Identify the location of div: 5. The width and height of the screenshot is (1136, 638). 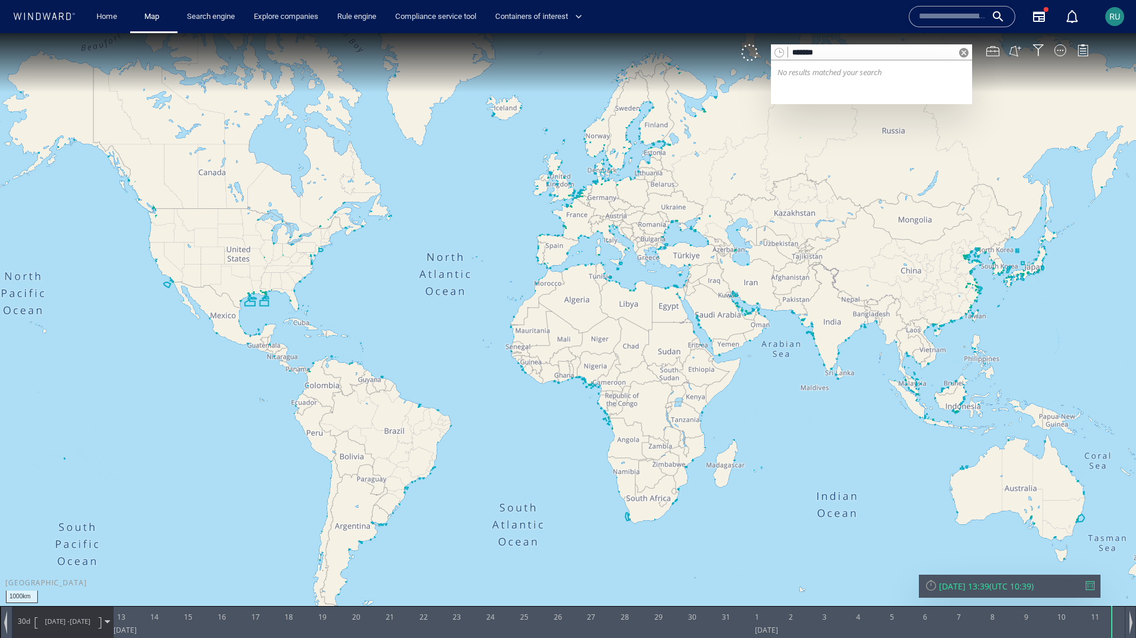
(892, 582).